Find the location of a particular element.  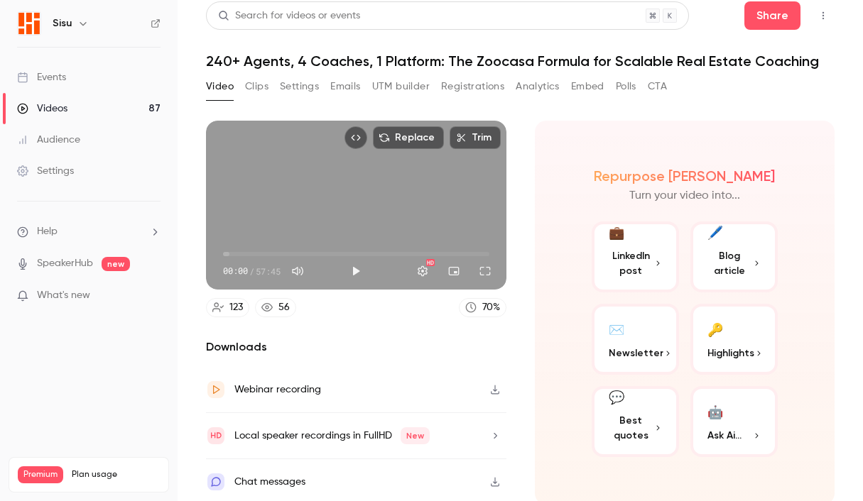

button: Clips is located at coordinates (256, 87).